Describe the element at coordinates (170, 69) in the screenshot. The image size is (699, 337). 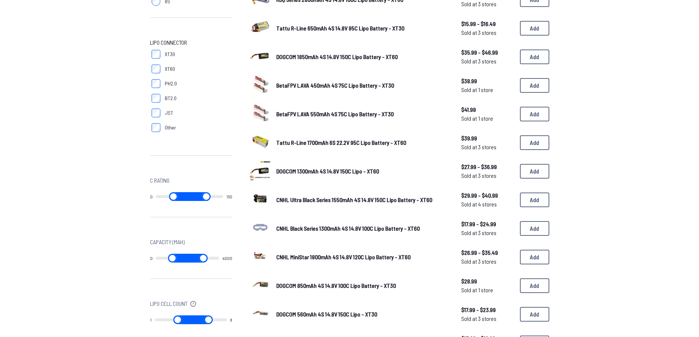
I see `span: XT60` at that location.